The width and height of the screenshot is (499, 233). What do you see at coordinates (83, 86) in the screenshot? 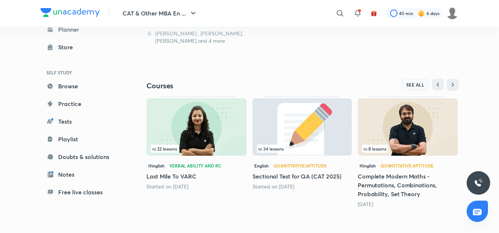
I see `a: Browse` at bounding box center [83, 86].